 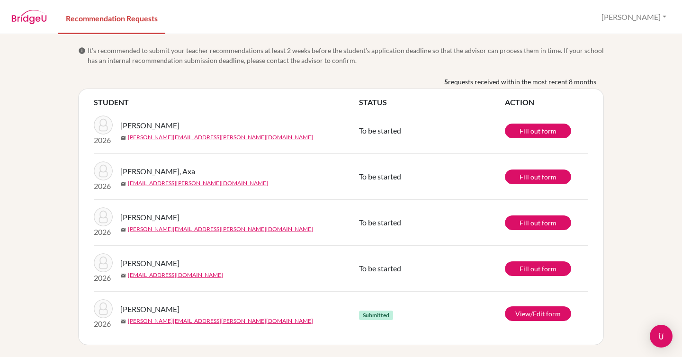 What do you see at coordinates (82, 51) in the screenshot?
I see `span: info` at bounding box center [82, 51].